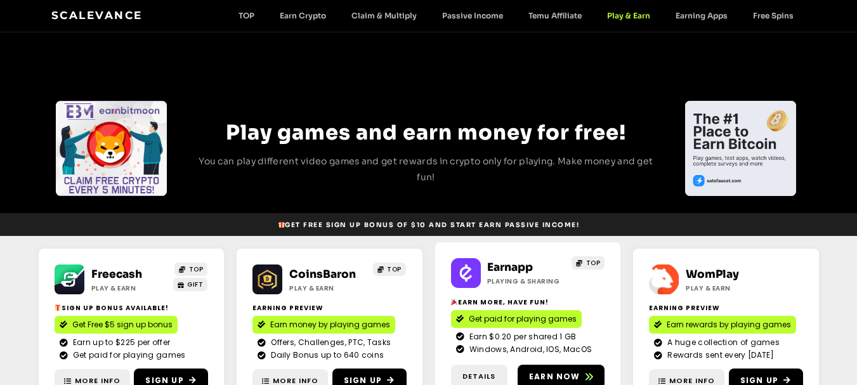 The image size is (857, 385). I want to click on span: Earn $0.20 per shared 1 GB, so click(522, 337).